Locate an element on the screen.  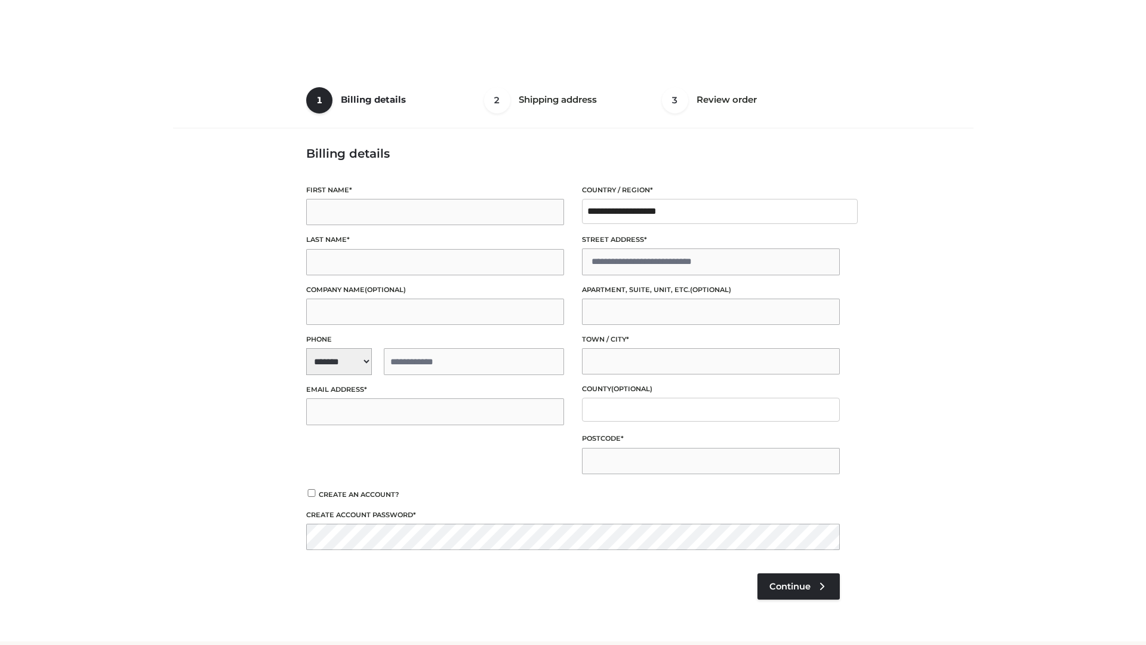
span: 3 is located at coordinates (675, 100).